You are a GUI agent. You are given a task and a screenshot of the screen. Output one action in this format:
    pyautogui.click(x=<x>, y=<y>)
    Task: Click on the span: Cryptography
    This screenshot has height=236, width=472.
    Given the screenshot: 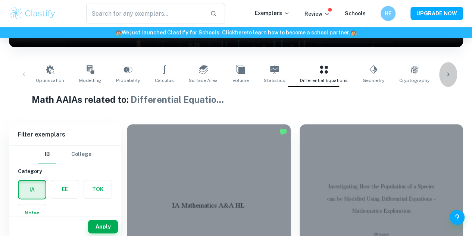 What is the action you would take?
    pyautogui.click(x=414, y=80)
    